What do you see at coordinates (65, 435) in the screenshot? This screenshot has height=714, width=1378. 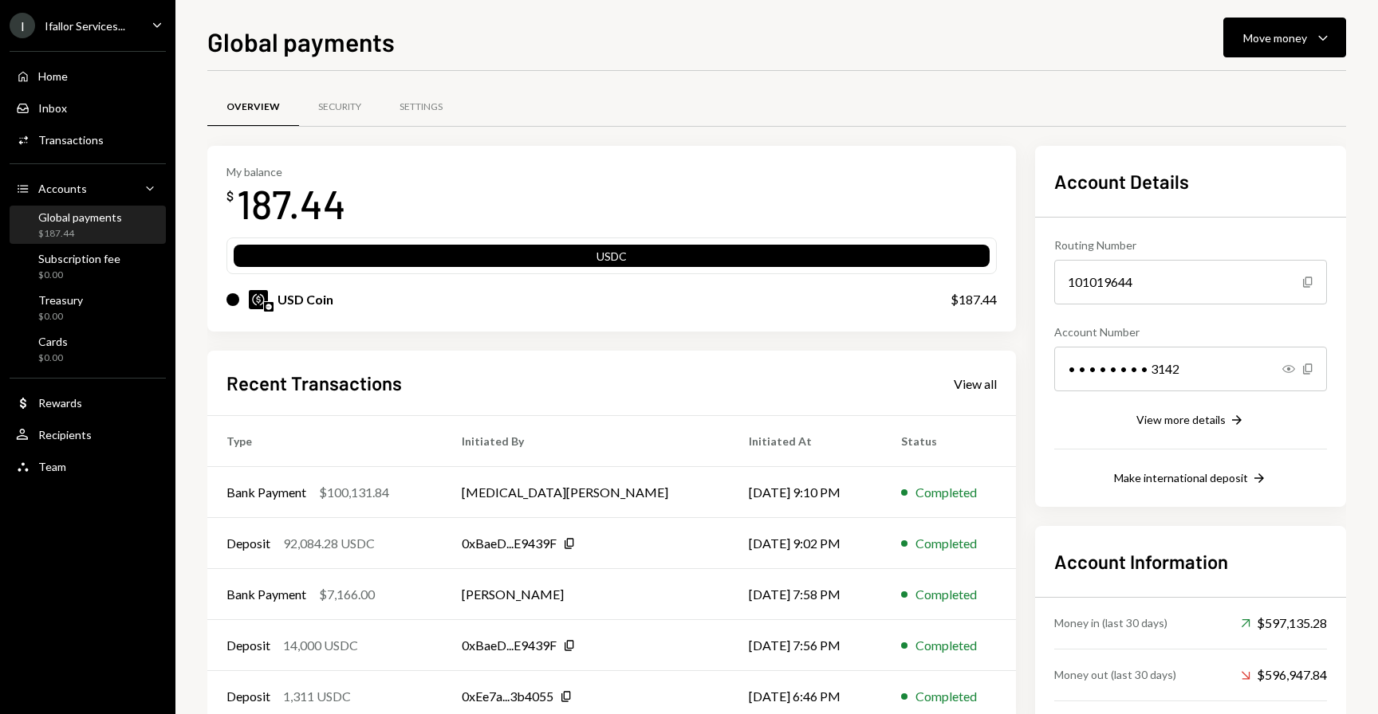 I see `div: Recipients` at bounding box center [65, 435].